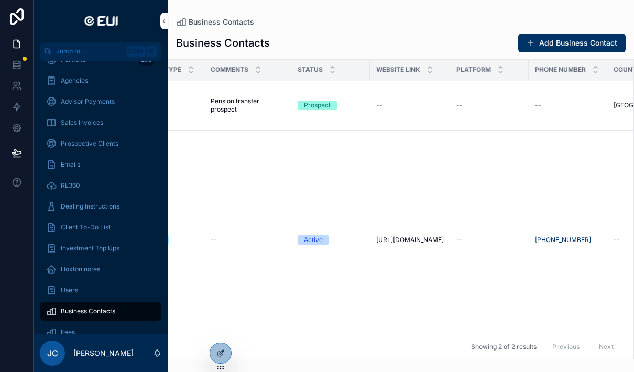 The width and height of the screenshot is (634, 372). Describe the element at coordinates (74, 81) in the screenshot. I see `span: Agencies` at that location.